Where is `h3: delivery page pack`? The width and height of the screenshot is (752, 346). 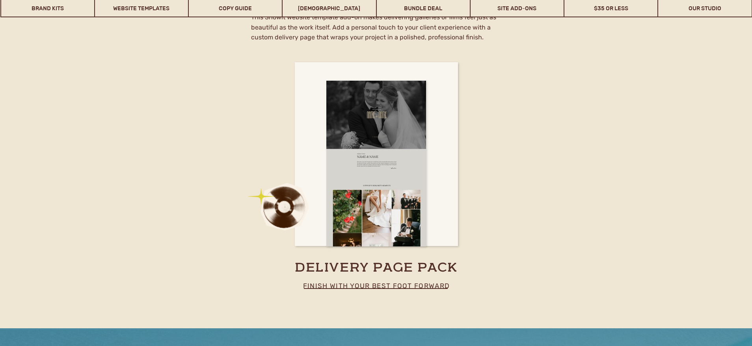 h3: delivery page pack is located at coordinates (376, 268).